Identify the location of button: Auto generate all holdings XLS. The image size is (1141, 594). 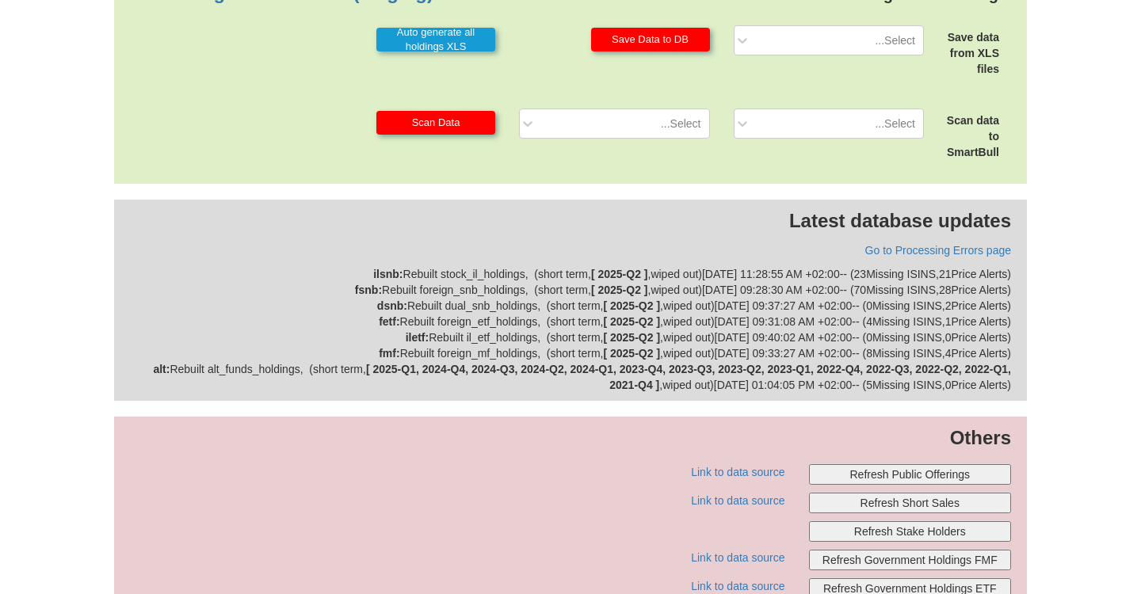
(436, 40).